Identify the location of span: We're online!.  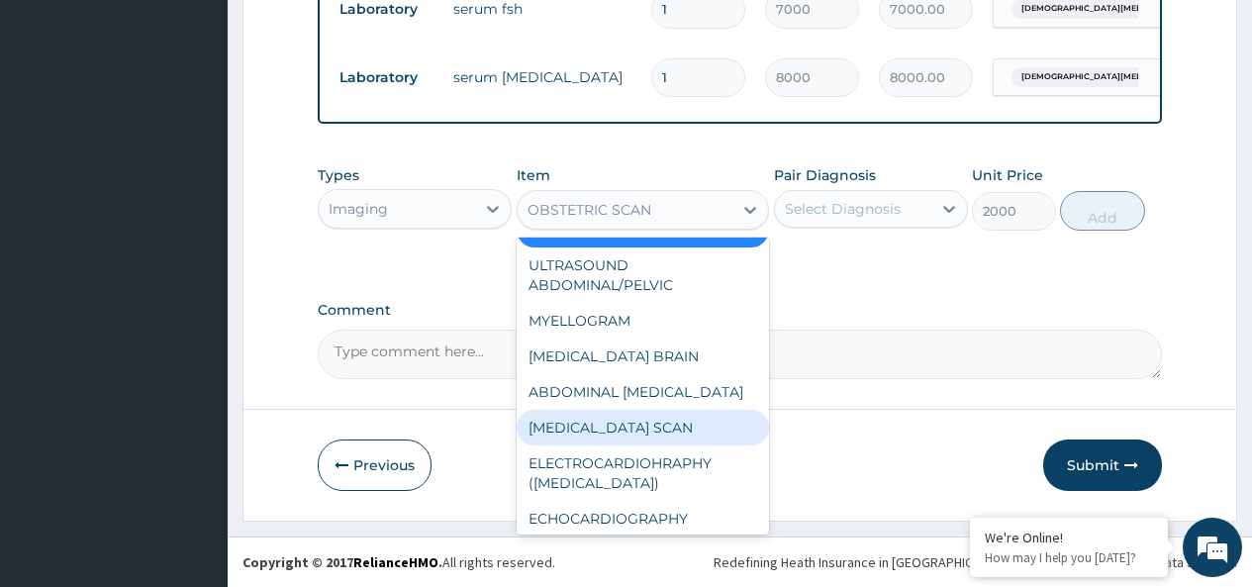
(194, 270).